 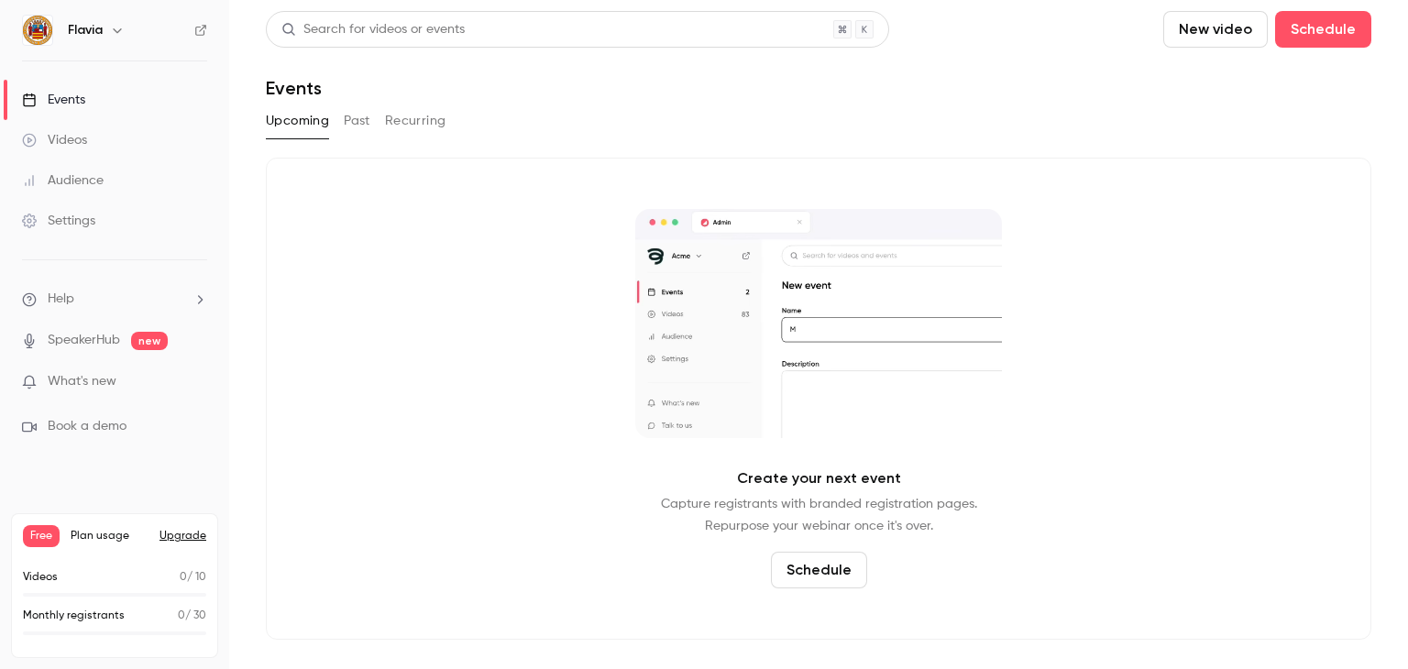 What do you see at coordinates (83, 340) in the screenshot?
I see `a: SpeakerHub` at bounding box center [83, 340].